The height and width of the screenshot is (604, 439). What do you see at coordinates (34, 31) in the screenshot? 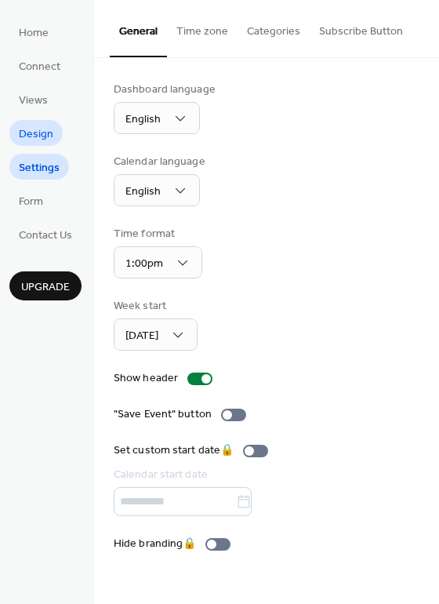
I see `a: Home` at bounding box center [34, 31].